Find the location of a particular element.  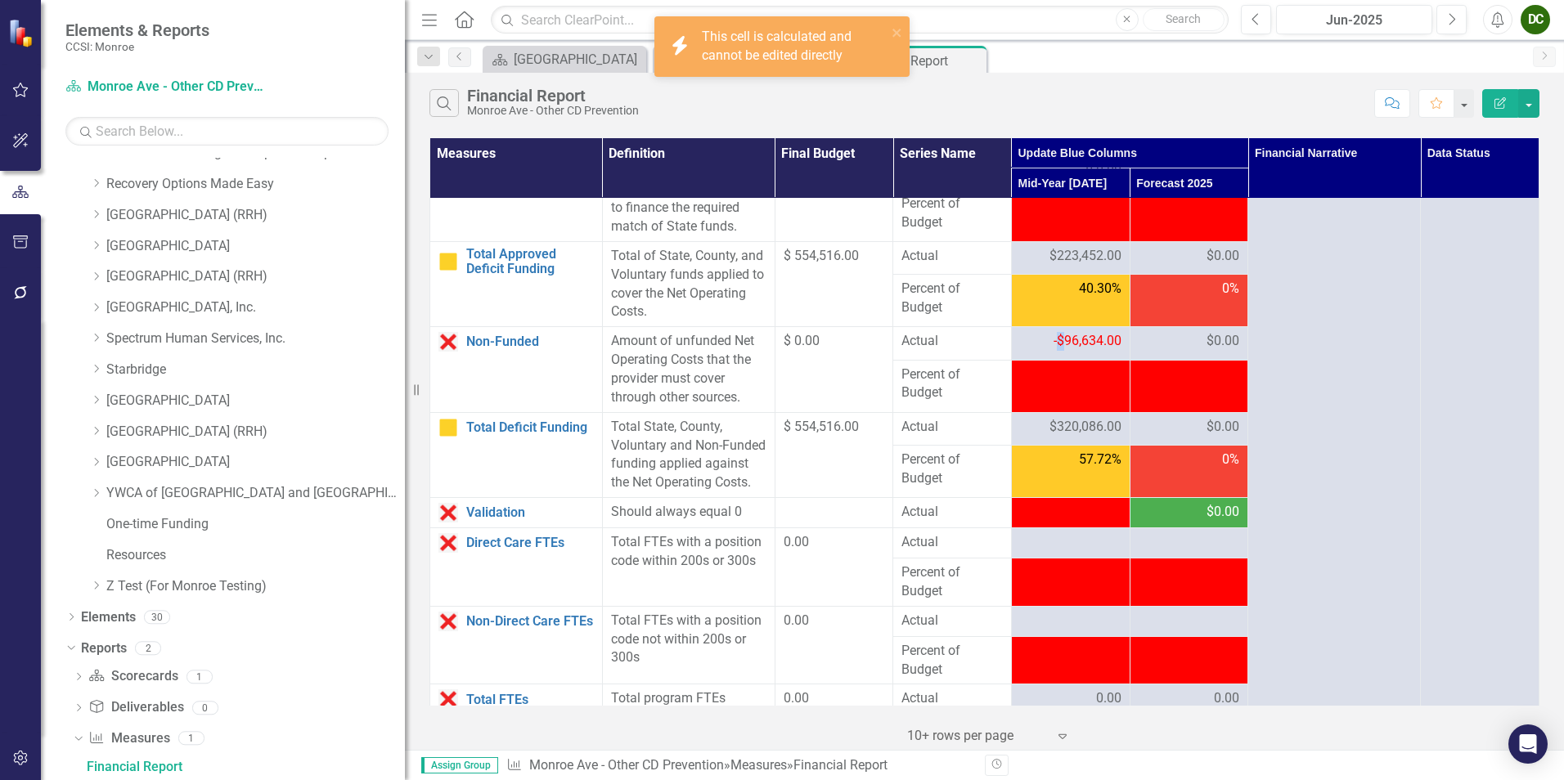

div: Should always equal 0 is located at coordinates (689, 512).